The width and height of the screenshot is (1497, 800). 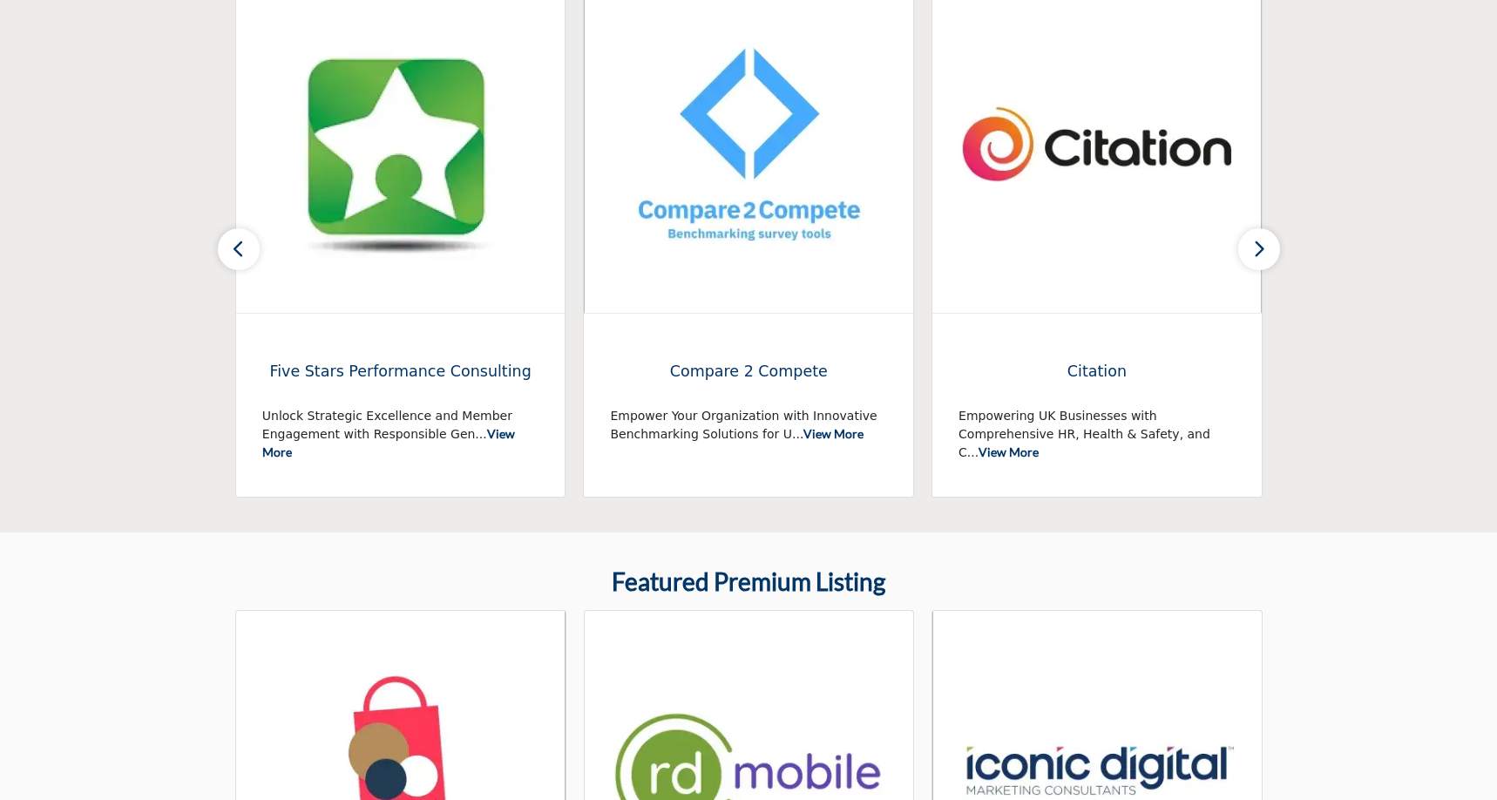 What do you see at coordinates (749, 582) in the screenshot?
I see `h2: Featured Premium Listing` at bounding box center [749, 582].